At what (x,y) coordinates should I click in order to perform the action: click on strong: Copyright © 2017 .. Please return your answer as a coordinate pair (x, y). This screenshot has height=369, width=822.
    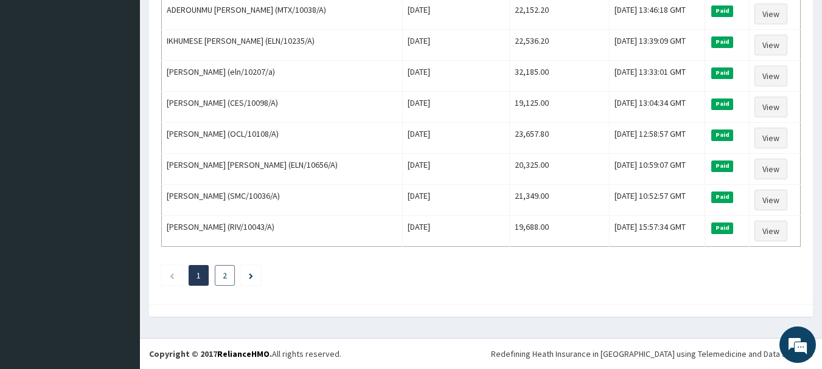
    Looking at the image, I should click on (211, 354).